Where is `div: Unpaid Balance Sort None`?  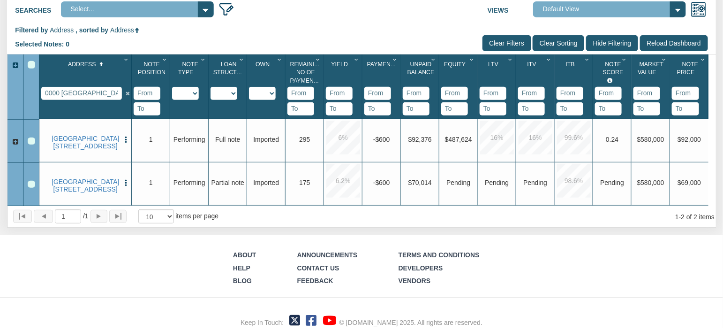
div: Unpaid Balance Sort None is located at coordinates (421, 72).